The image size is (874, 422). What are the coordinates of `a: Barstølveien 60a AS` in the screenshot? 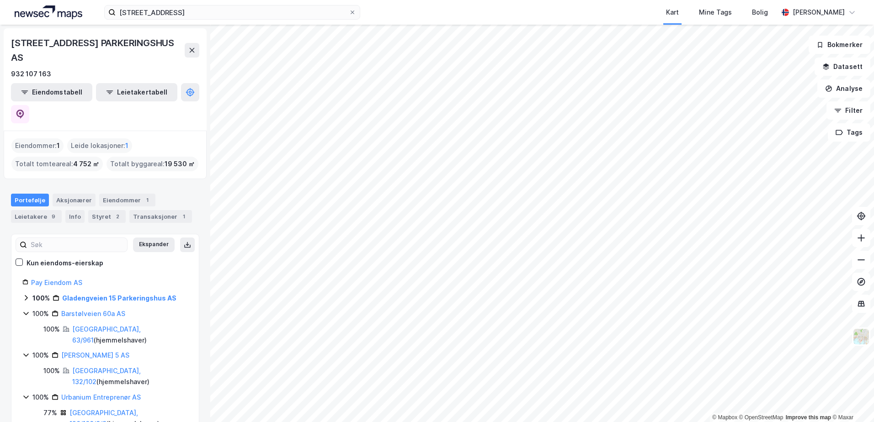 It's located at (93, 313).